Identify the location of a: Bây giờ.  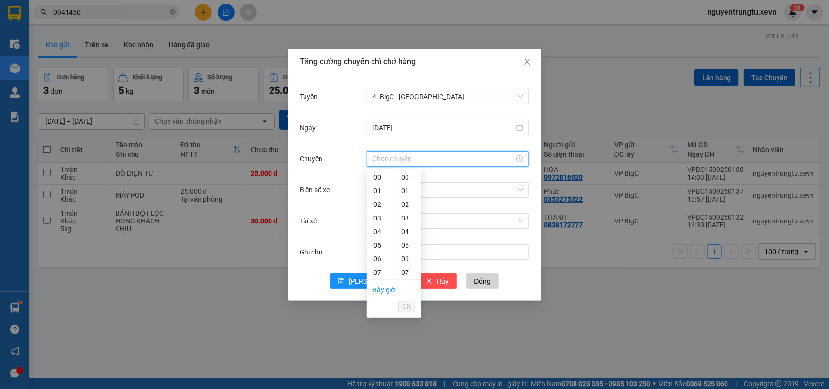
(383, 290).